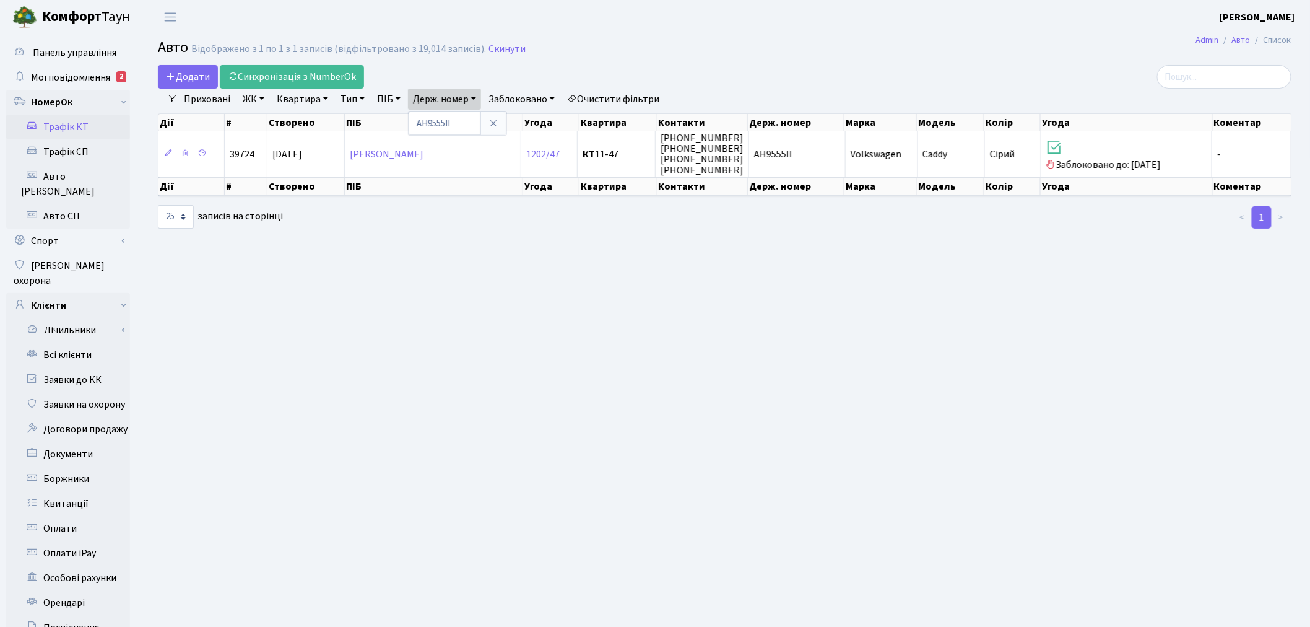 The width and height of the screenshot is (1310, 627). I want to click on span: Панель управління, so click(74, 53).